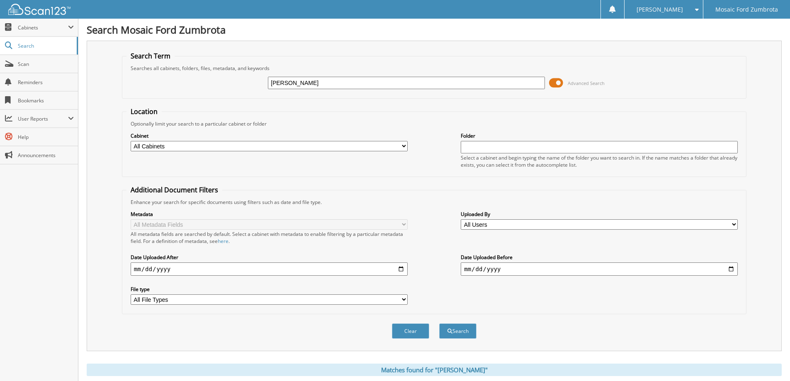  What do you see at coordinates (599, 257) in the screenshot?
I see `label: Date Uploaded Before` at bounding box center [599, 257].